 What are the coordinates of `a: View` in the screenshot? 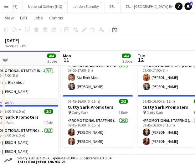 It's located at (9, 18).